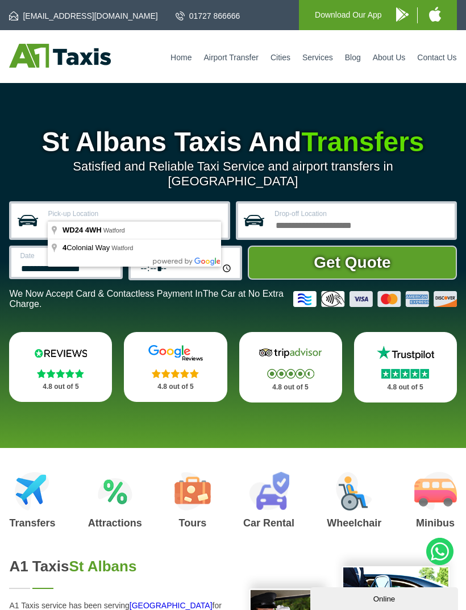 The height and width of the screenshot is (610, 466). I want to click on button: Get Quote, so click(352, 263).